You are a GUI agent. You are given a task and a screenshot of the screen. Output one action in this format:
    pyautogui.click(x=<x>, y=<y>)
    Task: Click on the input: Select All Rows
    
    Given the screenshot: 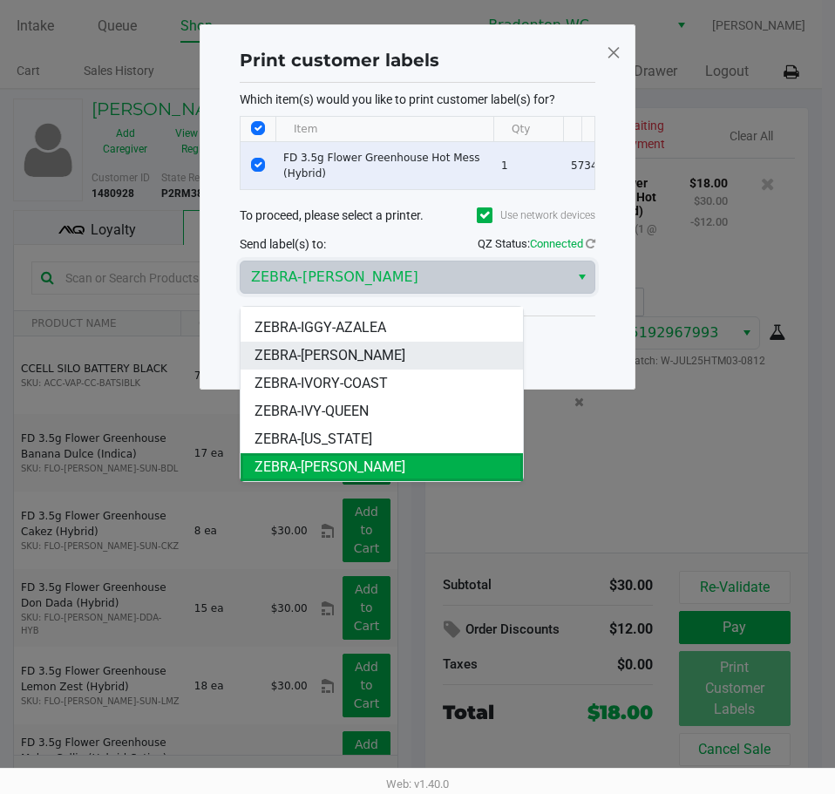 What is the action you would take?
    pyautogui.click(x=258, y=128)
    